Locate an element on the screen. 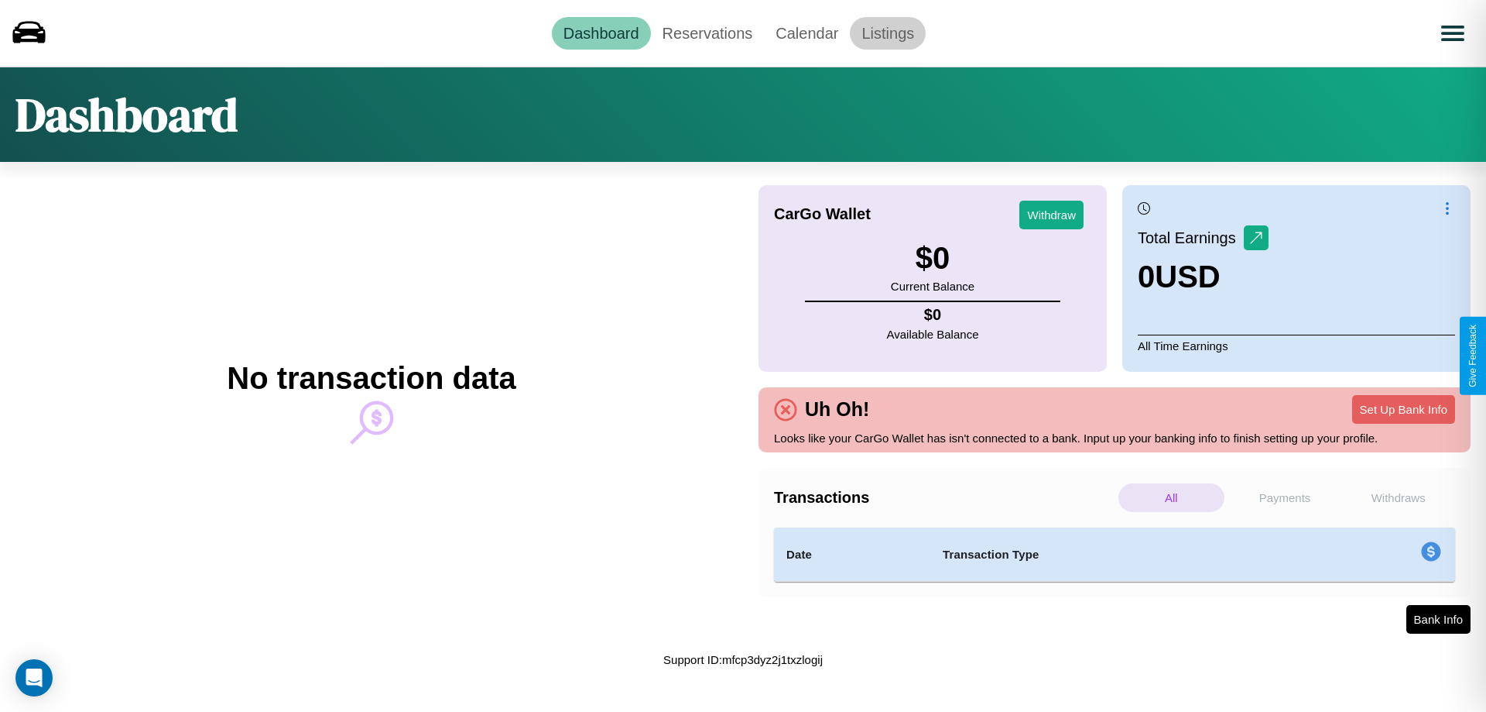 Image resolution: width=1486 pixels, height=712 pixels. button: Withdraw is located at coordinates (1051, 214).